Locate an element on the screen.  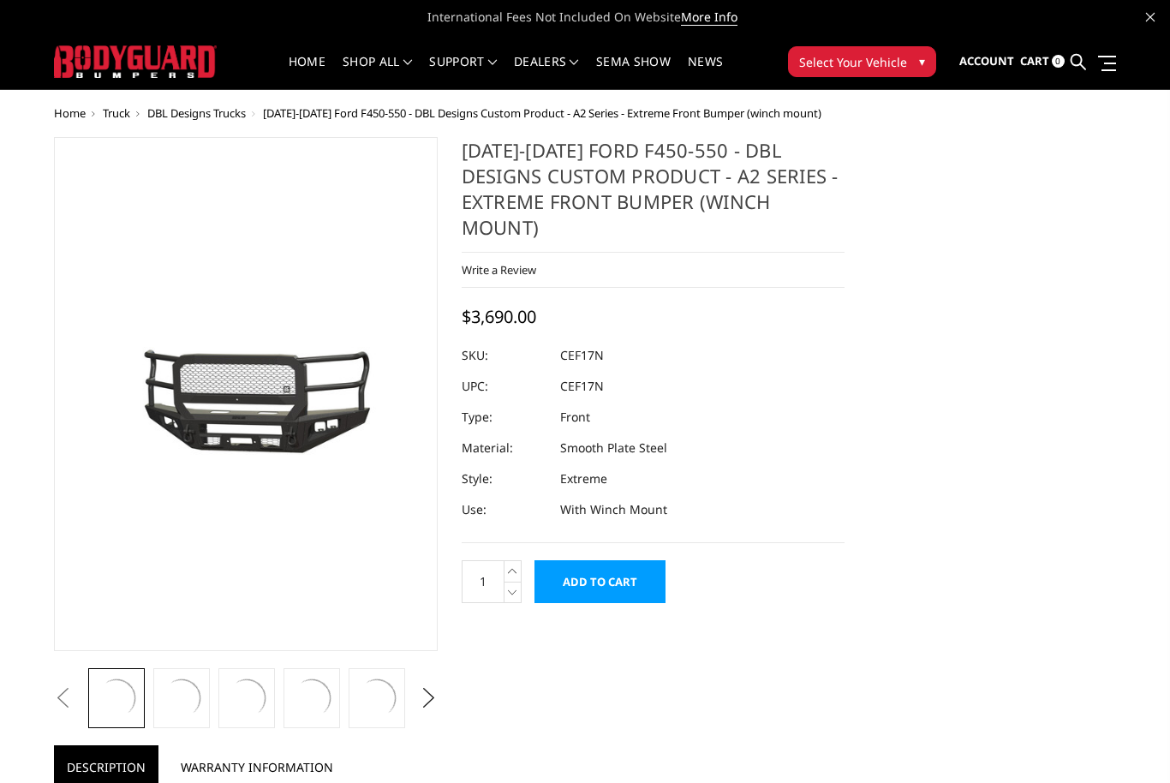
a: Truck is located at coordinates (117, 113).